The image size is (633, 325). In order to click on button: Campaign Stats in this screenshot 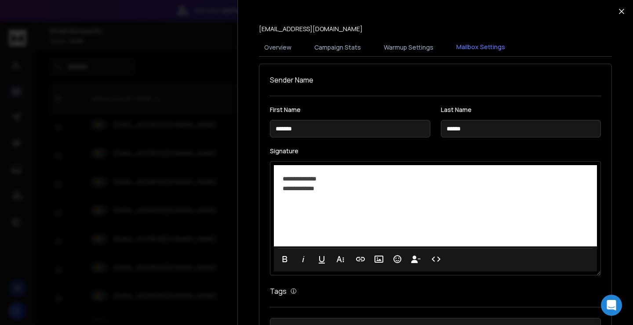, I will do `click(337, 47)`.